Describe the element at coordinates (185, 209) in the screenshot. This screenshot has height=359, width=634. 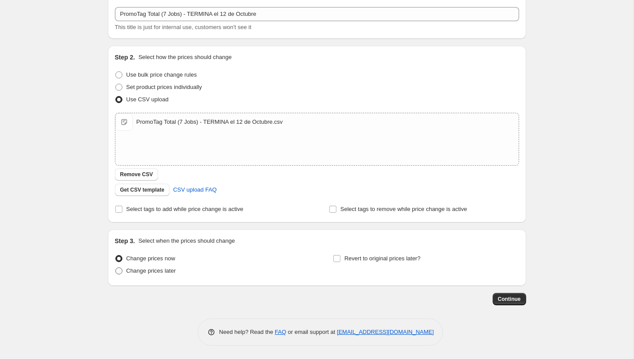
I see `span: Select tags to add while price change is active` at that location.